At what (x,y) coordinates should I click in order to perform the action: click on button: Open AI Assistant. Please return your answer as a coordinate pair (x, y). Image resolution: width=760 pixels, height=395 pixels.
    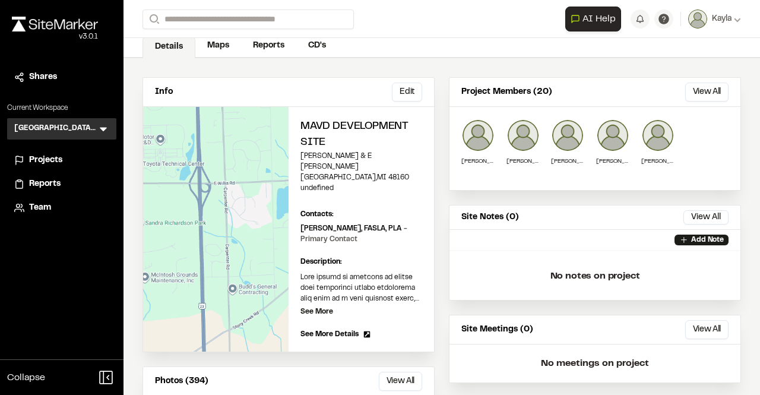
    Looking at the image, I should click on (593, 19).